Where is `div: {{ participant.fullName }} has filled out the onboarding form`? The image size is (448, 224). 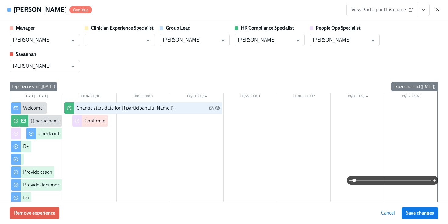
div: {{ participant.fullName }} has filled out the onboarding form is located at coordinates (93, 121).